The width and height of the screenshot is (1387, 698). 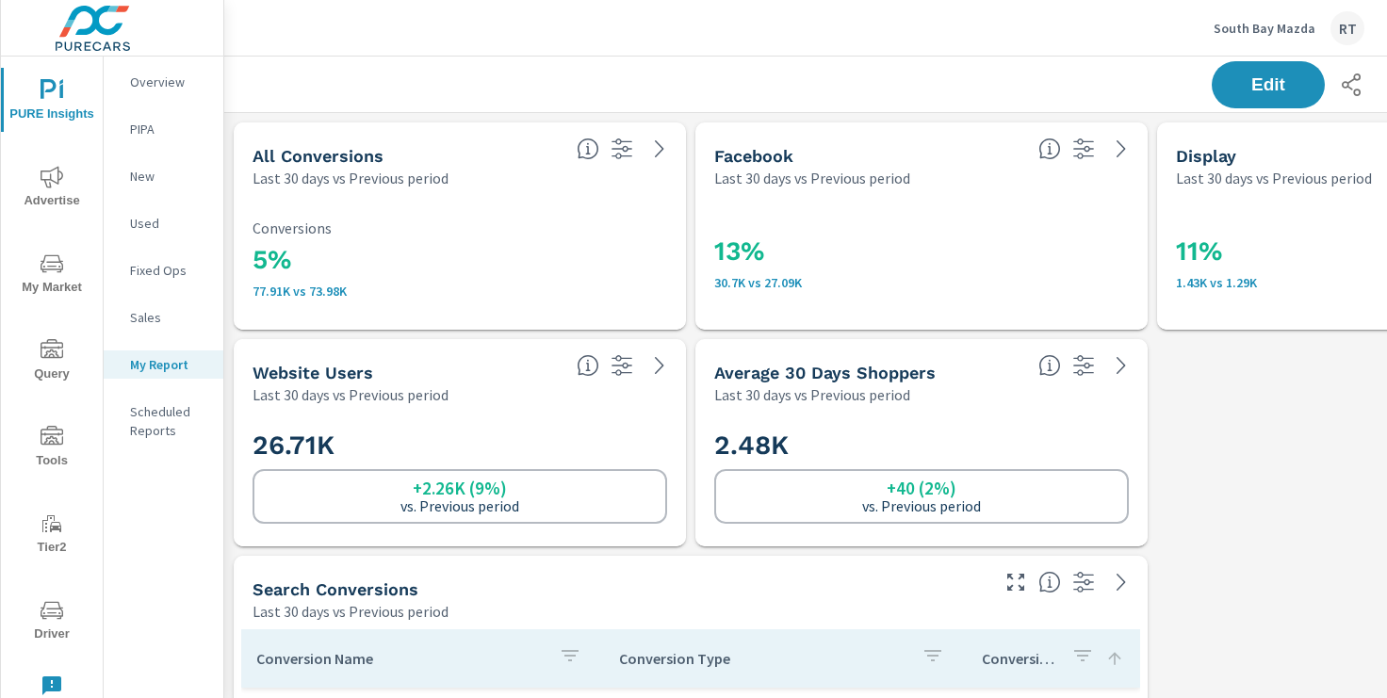 What do you see at coordinates (1347, 28) in the screenshot?
I see `div: RT` at bounding box center [1347, 28].